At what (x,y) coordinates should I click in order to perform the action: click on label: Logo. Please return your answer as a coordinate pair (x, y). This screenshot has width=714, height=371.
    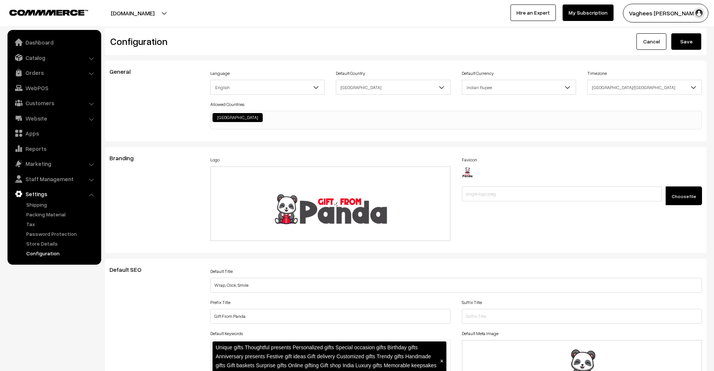
    Looking at the image, I should click on (215, 160).